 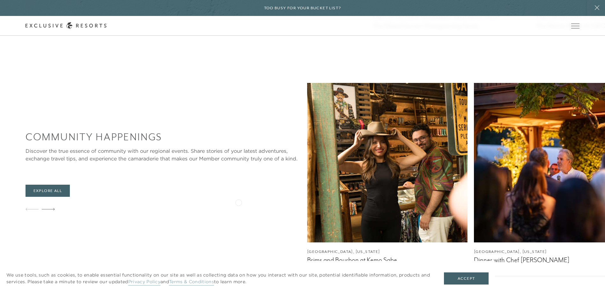 I want to click on p: We use tools, such as cookies, to enable essential functionality on our site as well as collectin..., so click(x=219, y=278).